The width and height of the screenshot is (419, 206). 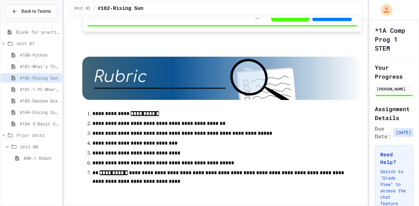 I want to click on span: Prior Units, so click(x=38, y=135).